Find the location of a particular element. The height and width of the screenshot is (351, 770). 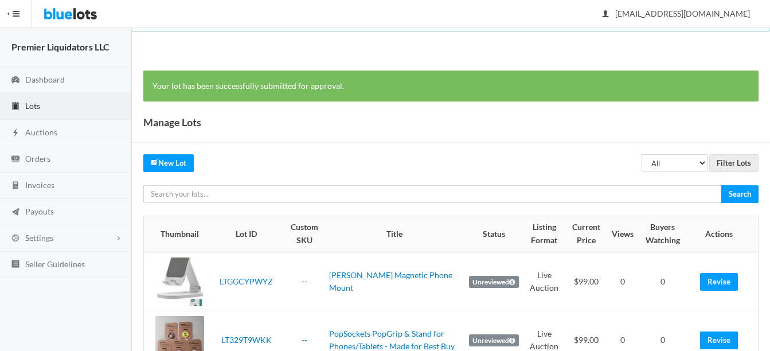

th: Current Price is located at coordinates (586, 234).